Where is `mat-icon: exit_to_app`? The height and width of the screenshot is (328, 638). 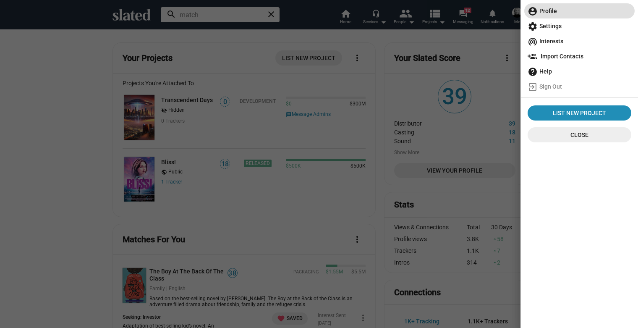
mat-icon: exit_to_app is located at coordinates (532, 87).